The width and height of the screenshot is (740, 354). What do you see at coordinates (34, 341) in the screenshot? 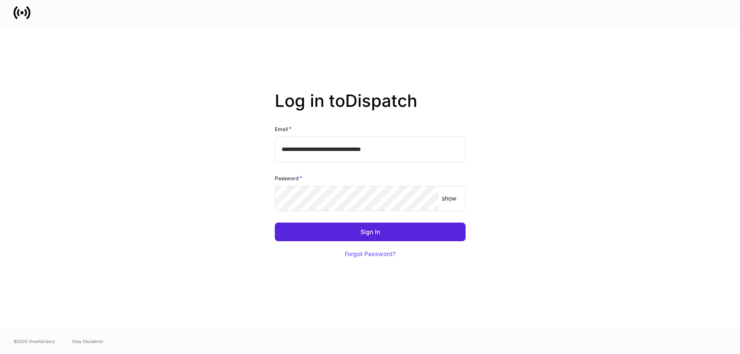
I see `span: © 2025 OneAdvisory` at bounding box center [34, 341].